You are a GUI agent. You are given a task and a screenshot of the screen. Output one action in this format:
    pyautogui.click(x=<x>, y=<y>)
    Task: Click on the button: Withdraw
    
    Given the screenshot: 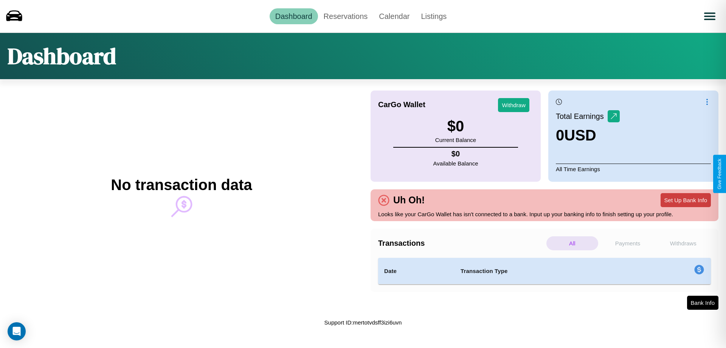 What is the action you would take?
    pyautogui.click(x=514, y=105)
    